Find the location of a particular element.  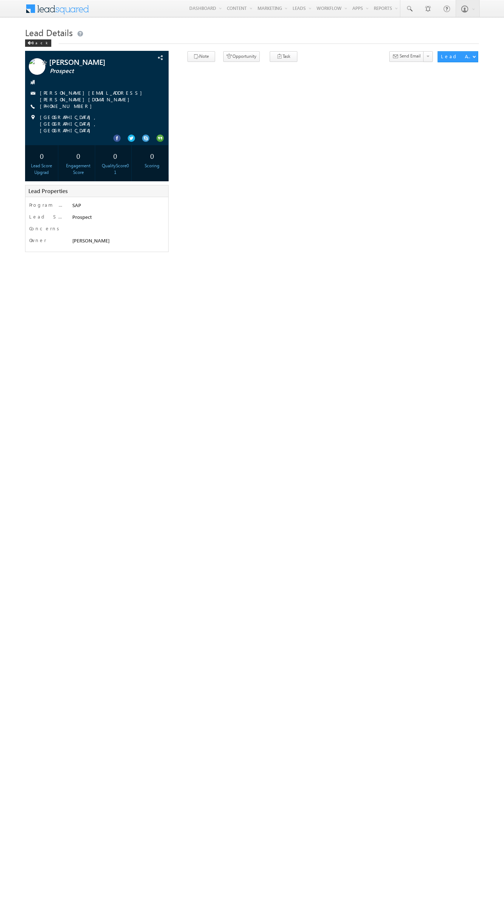

div: QualityScore01 is located at coordinates (115, 169).